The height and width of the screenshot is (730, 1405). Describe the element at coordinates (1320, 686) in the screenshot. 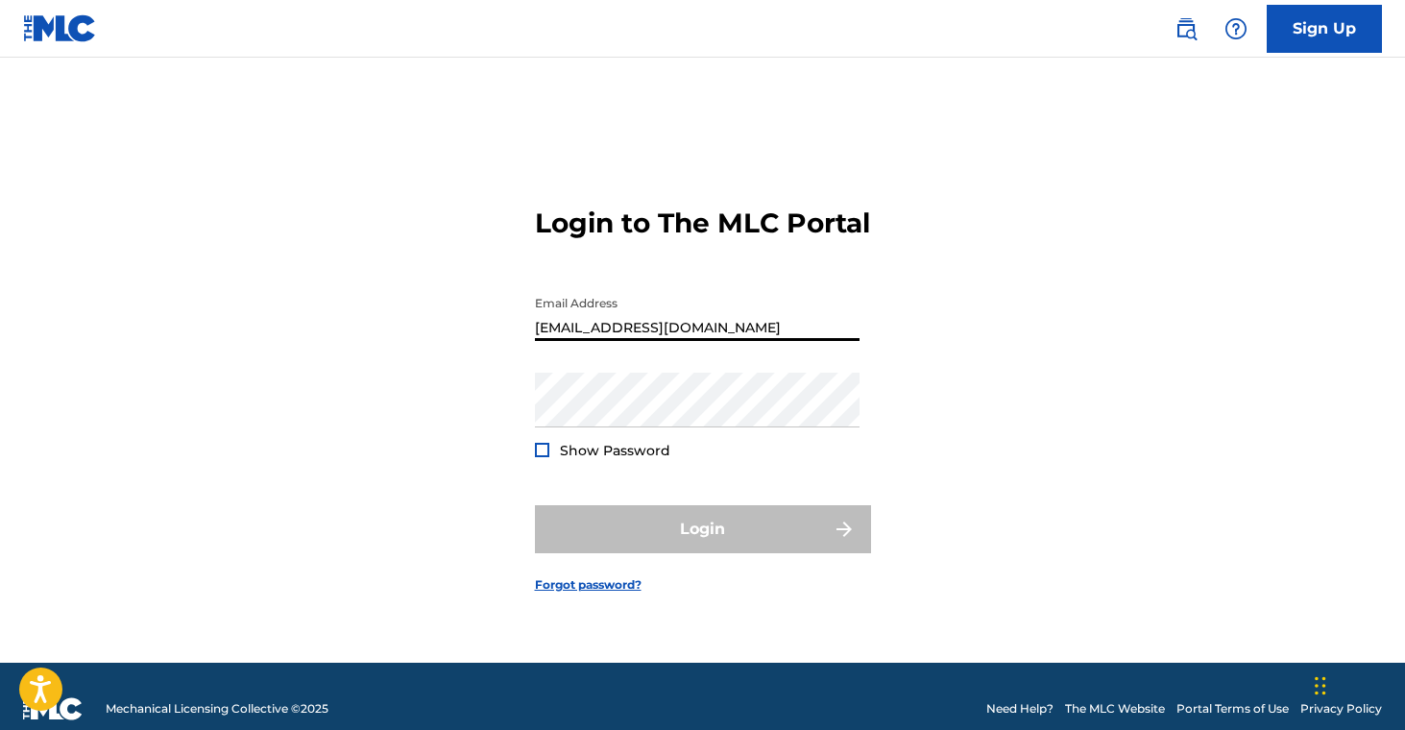

I see `div: Drag` at that location.